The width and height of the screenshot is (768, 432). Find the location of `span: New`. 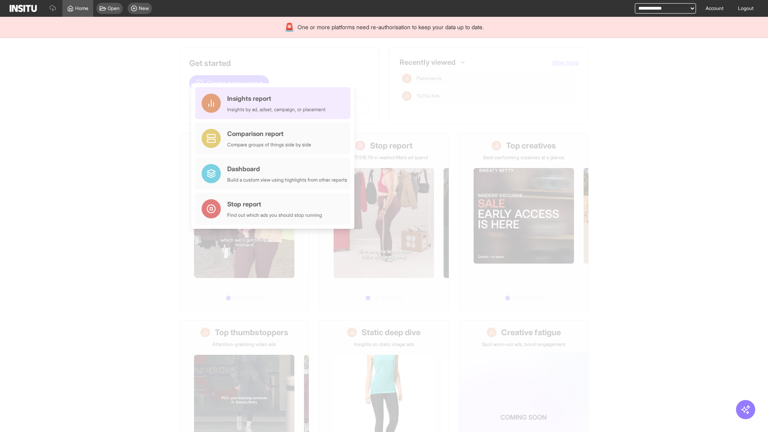

span: New is located at coordinates (144, 8).